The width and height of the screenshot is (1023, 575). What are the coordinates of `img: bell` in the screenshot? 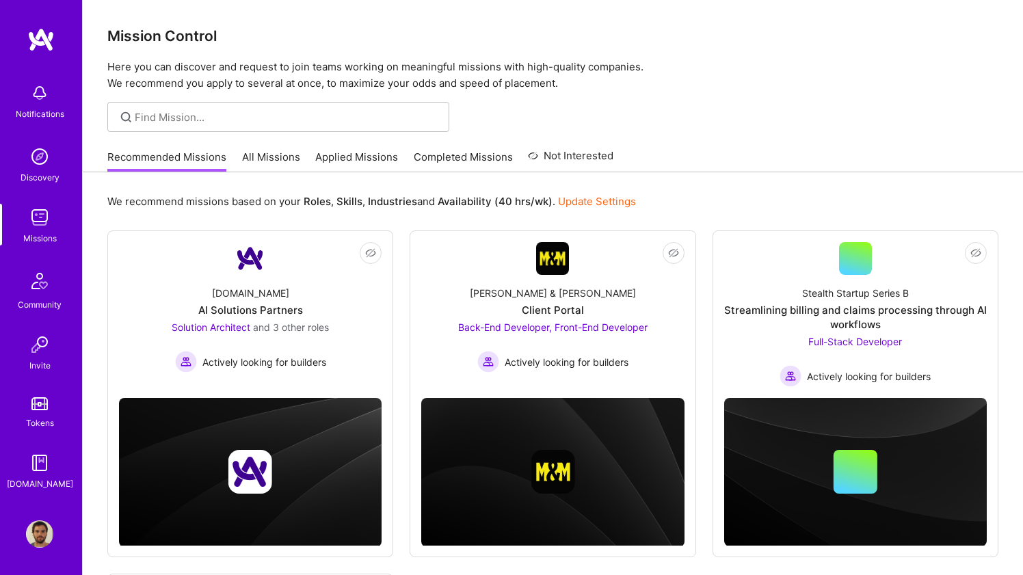 It's located at (40, 93).